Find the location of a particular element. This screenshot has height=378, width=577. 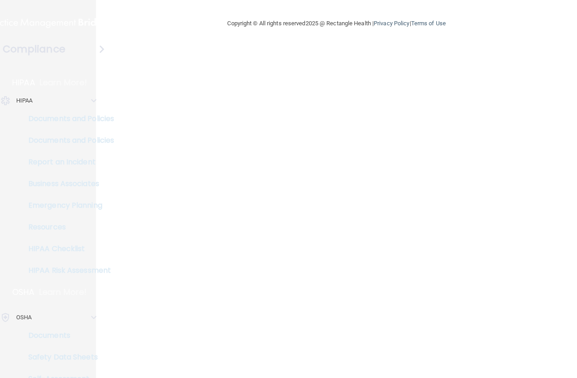

p: HIPAA Risk Assessment is located at coordinates (67, 270).